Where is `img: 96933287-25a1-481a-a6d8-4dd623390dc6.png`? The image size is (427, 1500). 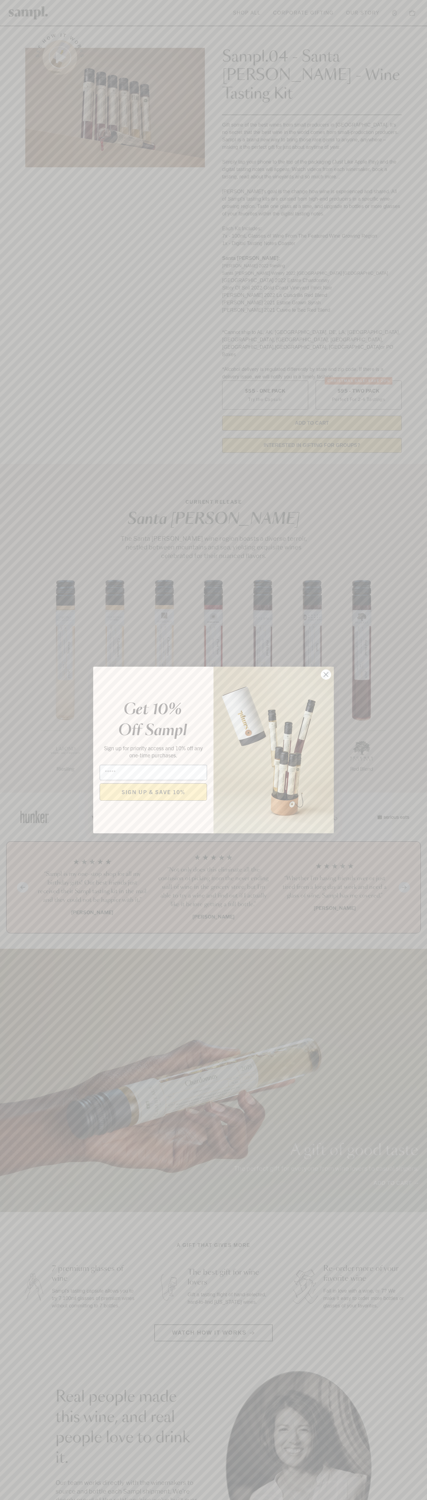 img: 96933287-25a1-481a-a6d8-4dd623390dc6.png is located at coordinates (274, 750).